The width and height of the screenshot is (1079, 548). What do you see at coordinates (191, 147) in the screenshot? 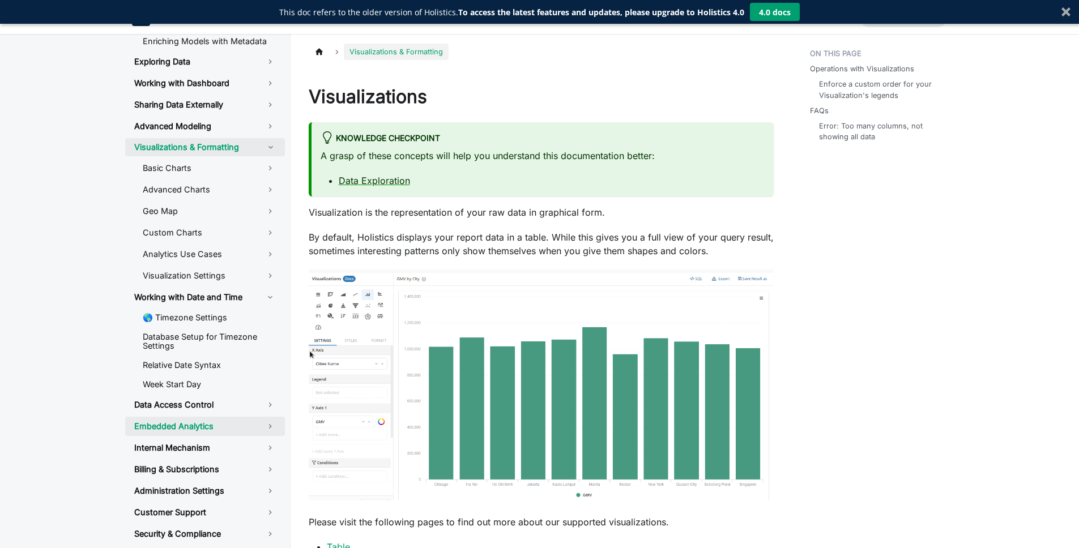
I see `a: Visualizations & Formatting` at bounding box center [191, 147].